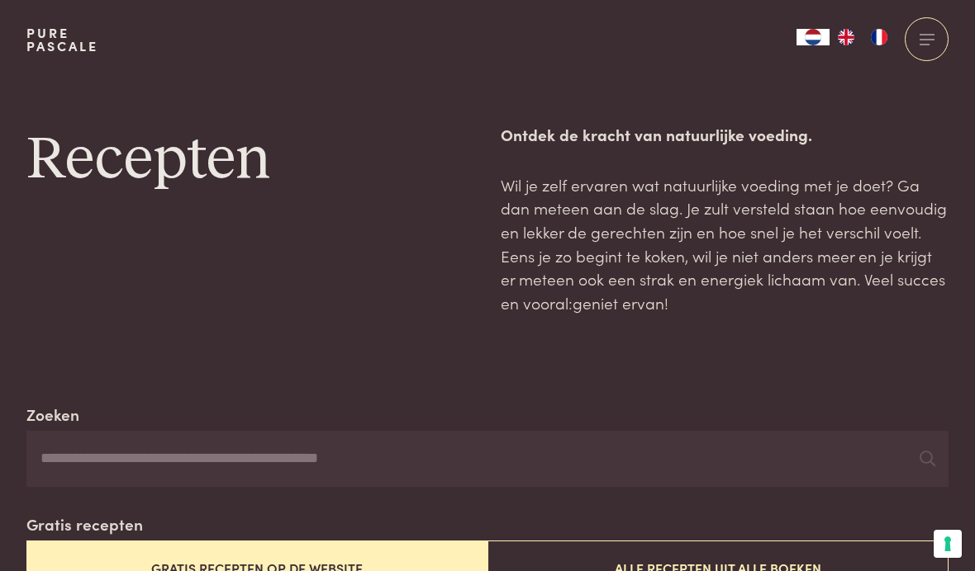 This screenshot has height=571, width=975. What do you see at coordinates (846, 37) in the screenshot?
I see `a: EN` at bounding box center [846, 37].